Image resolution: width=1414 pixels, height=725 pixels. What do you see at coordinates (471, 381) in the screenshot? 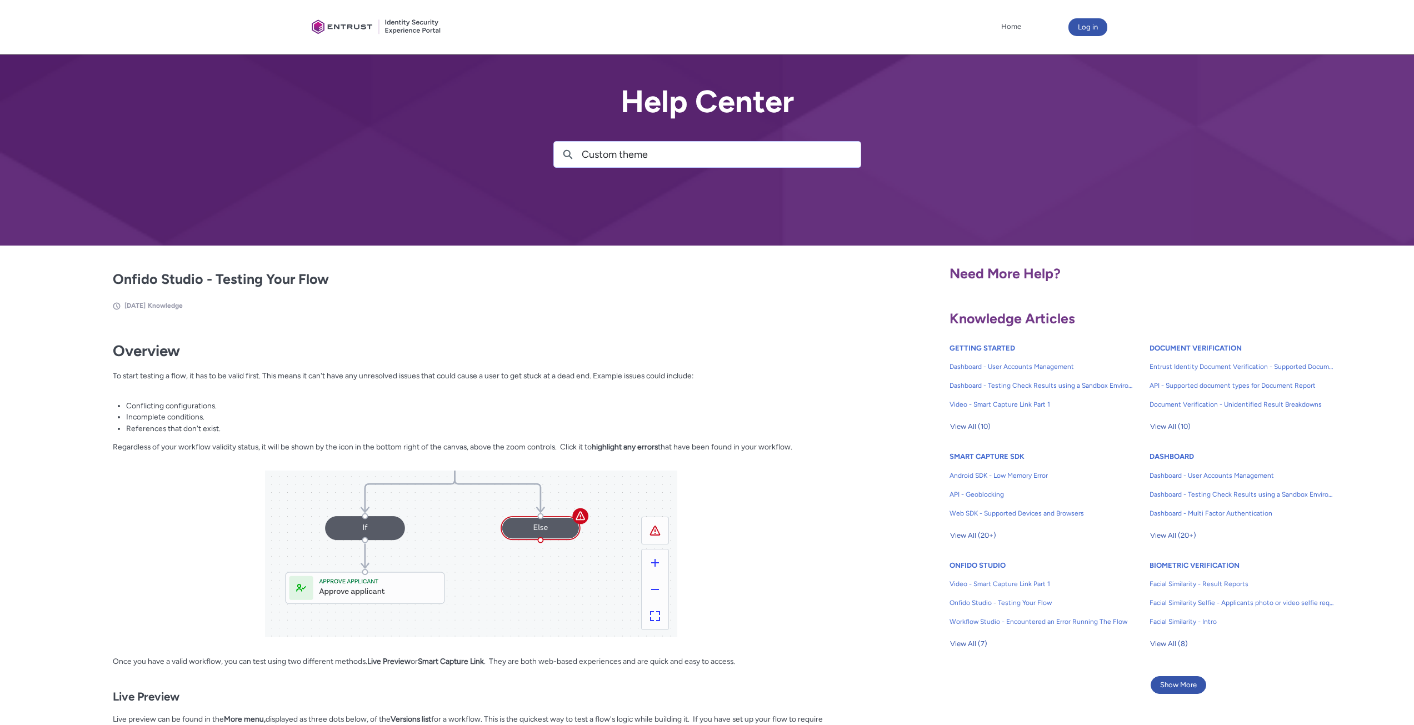
I see `p: To start testing a flow, it has to be valid first. This means it can't have any unresolved issues...` at bounding box center [471, 381].